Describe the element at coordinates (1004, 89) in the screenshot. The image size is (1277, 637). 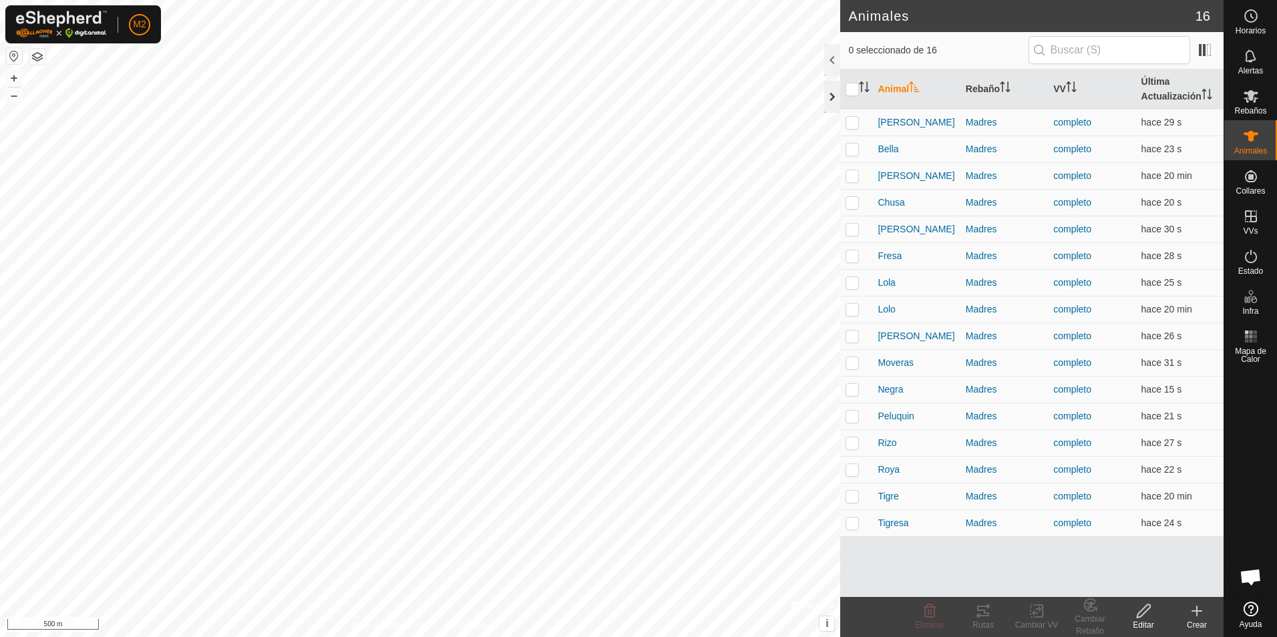
I see `th: Rebaño` at that location.